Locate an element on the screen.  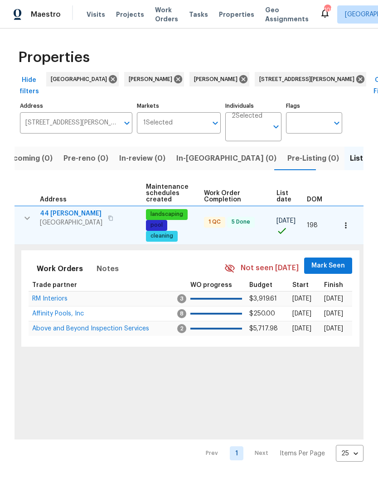
span: Work Order Completion is located at coordinates (232, 197).